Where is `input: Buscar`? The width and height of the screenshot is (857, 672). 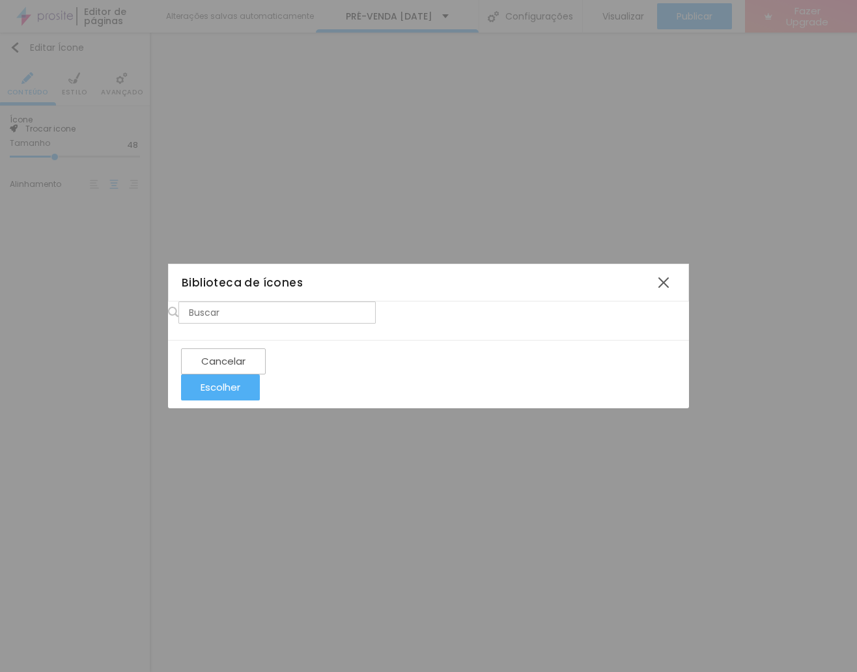
input: Buscar is located at coordinates (277, 312).